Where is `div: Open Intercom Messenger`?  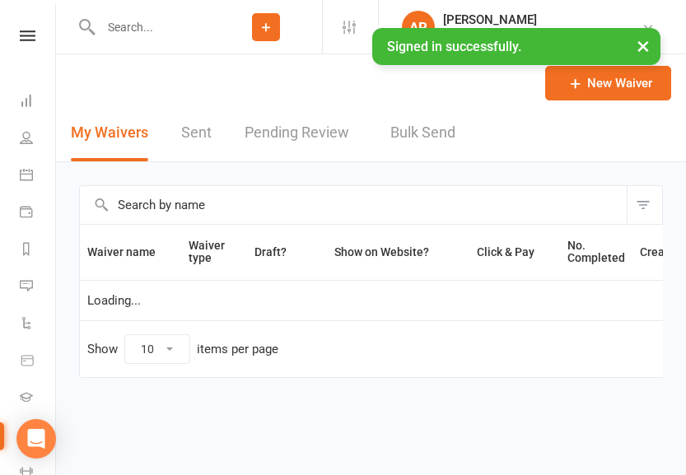
div: Open Intercom Messenger is located at coordinates (36, 439).